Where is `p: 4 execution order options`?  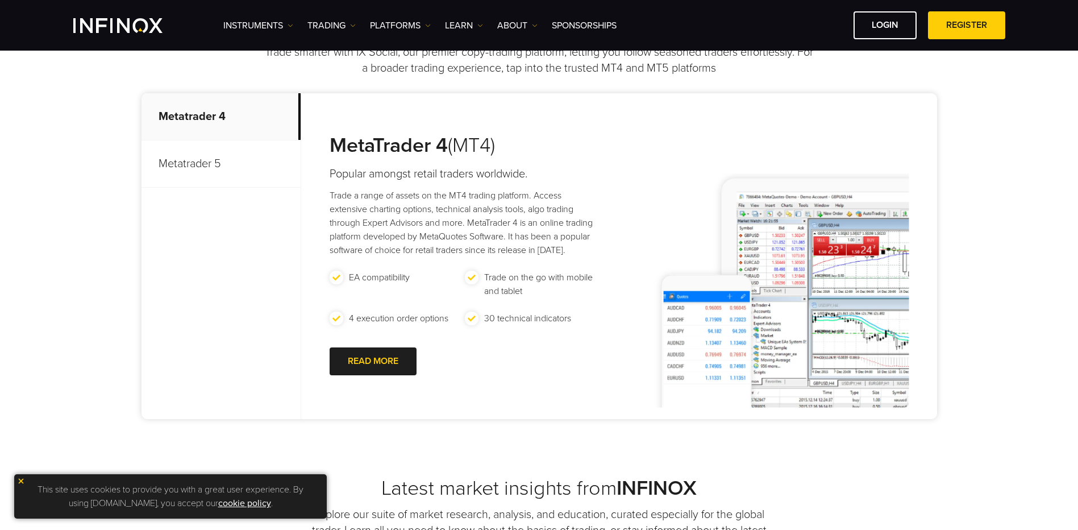
p: 4 execution order options is located at coordinates (398, 318).